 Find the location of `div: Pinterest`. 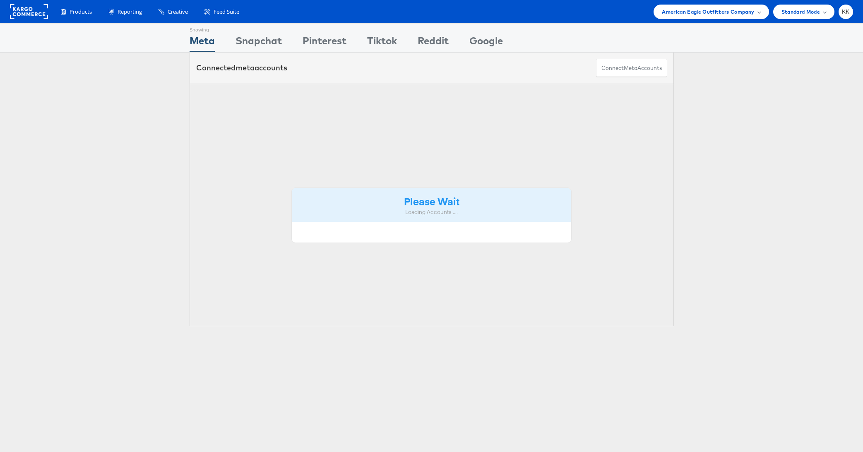

div: Pinterest is located at coordinates (324, 43).